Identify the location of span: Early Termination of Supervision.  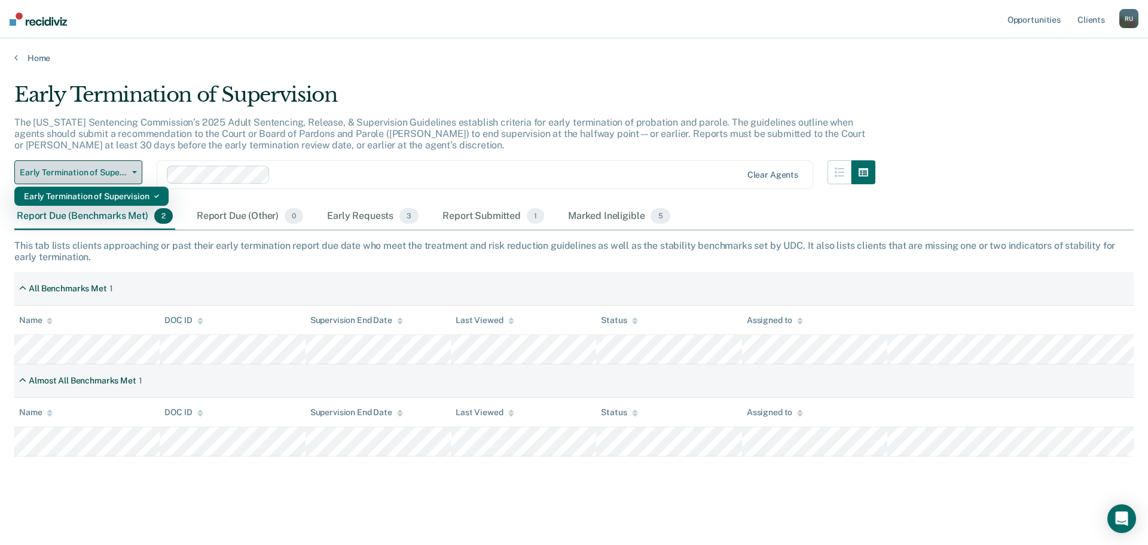
(74, 172).